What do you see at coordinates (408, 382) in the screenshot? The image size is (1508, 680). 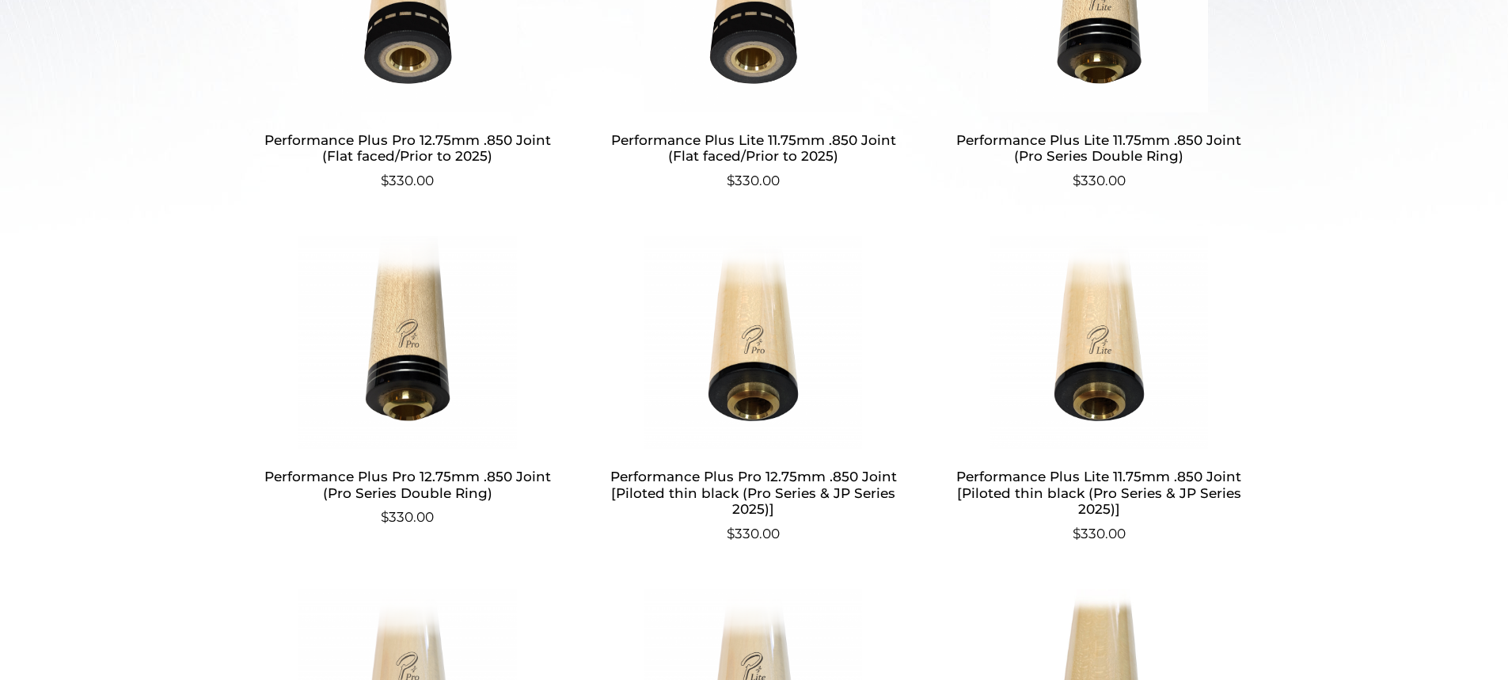 I see `a: Performance Plus Pro 12.75mm .850 Joint (Pro Series Double Ring) $330.00` at bounding box center [408, 382].